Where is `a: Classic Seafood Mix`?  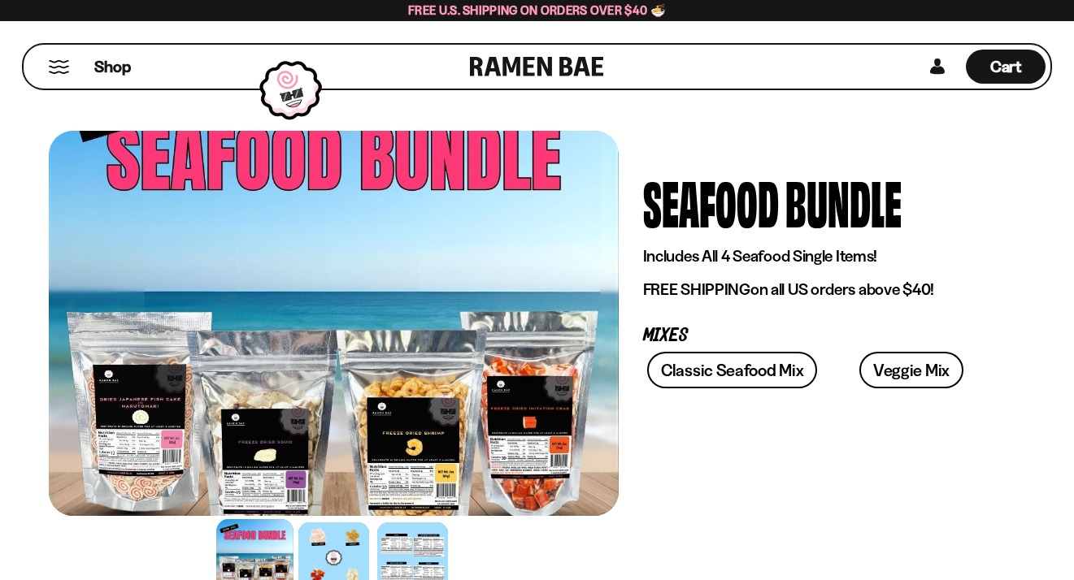
a: Classic Seafood Mix is located at coordinates (731, 370).